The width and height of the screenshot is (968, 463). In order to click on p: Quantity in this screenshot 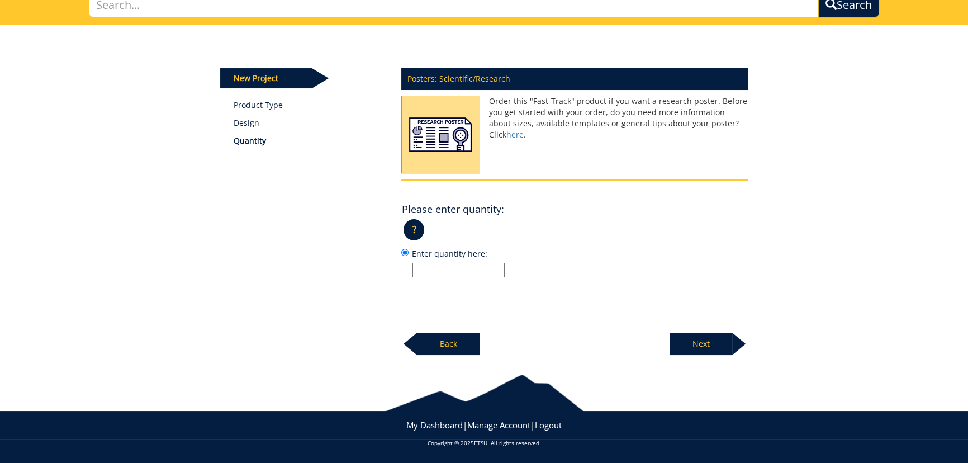, I will do `click(309, 141)`.